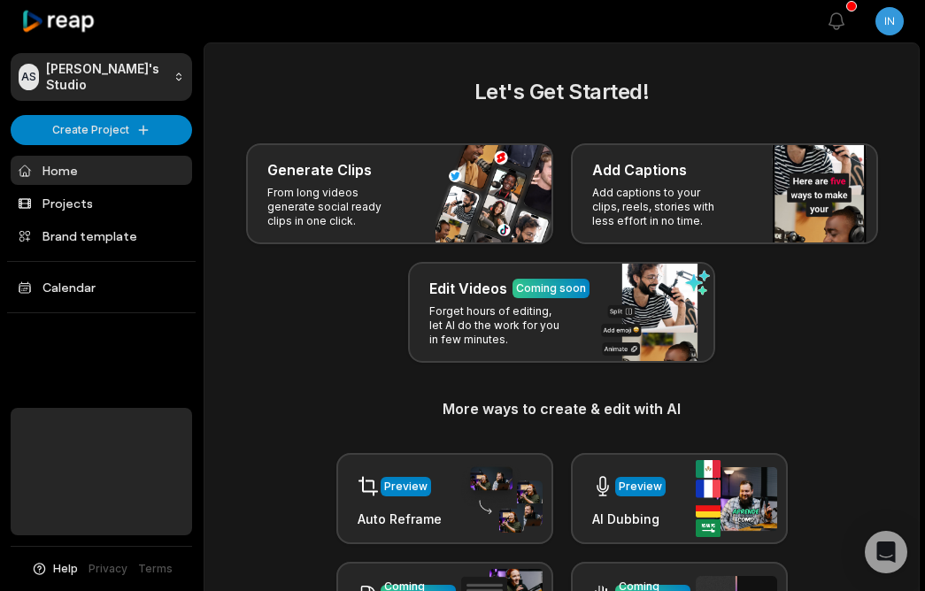 The image size is (925, 591). I want to click on img: ai_dubbing.png, so click(736, 498).